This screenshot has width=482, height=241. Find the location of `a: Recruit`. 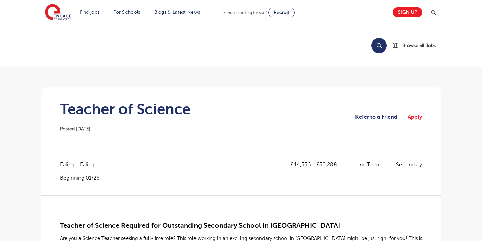

a: Recruit is located at coordinates (281, 13).